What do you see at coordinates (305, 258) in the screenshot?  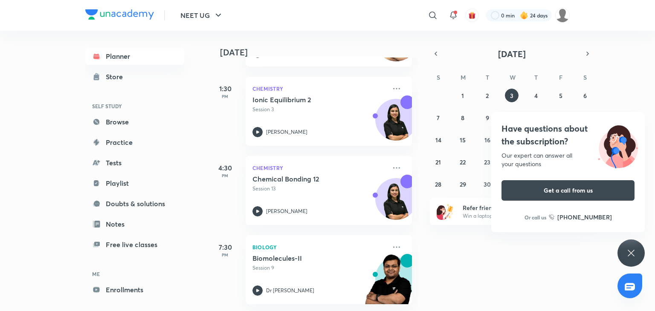 I see `h5: Biomolecules-II` at bounding box center [305, 258].